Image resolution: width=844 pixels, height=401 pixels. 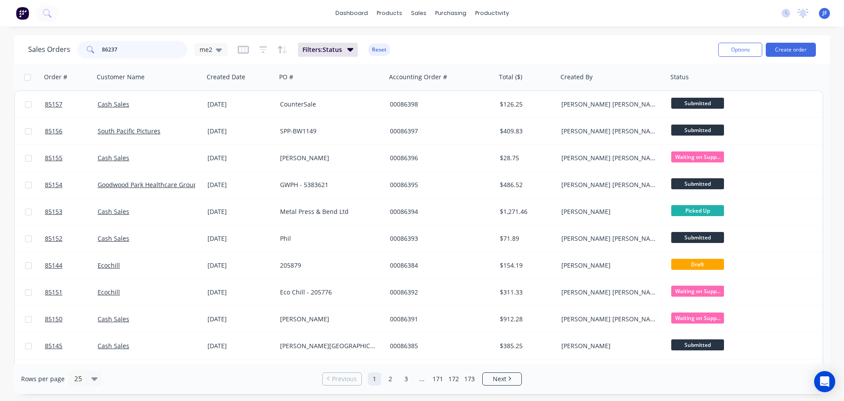 I want to click on span: 85152, so click(x=54, y=238).